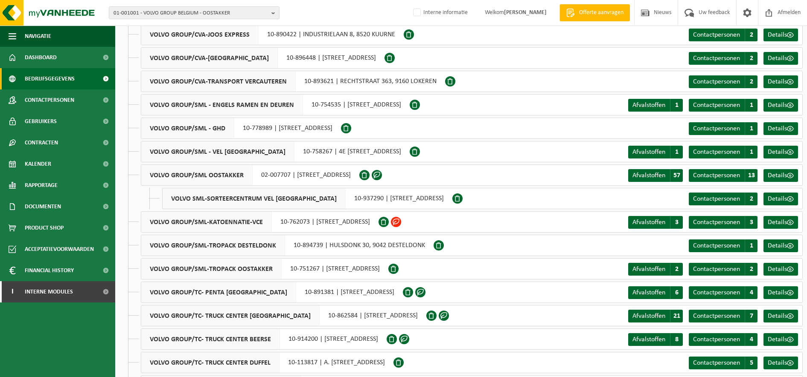  Describe the element at coordinates (655, 340) in the screenshot. I see `a: Afvalstoffen 8` at that location.